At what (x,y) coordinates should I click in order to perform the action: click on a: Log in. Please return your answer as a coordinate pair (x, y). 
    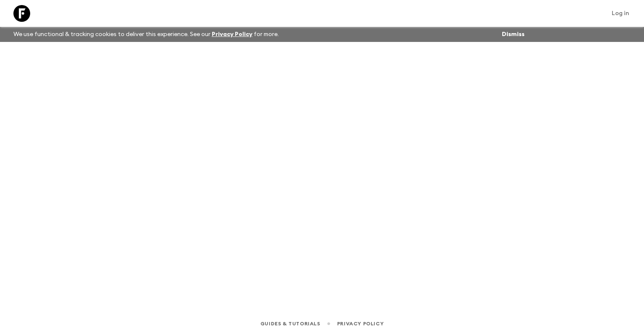
    Looking at the image, I should click on (621, 13).